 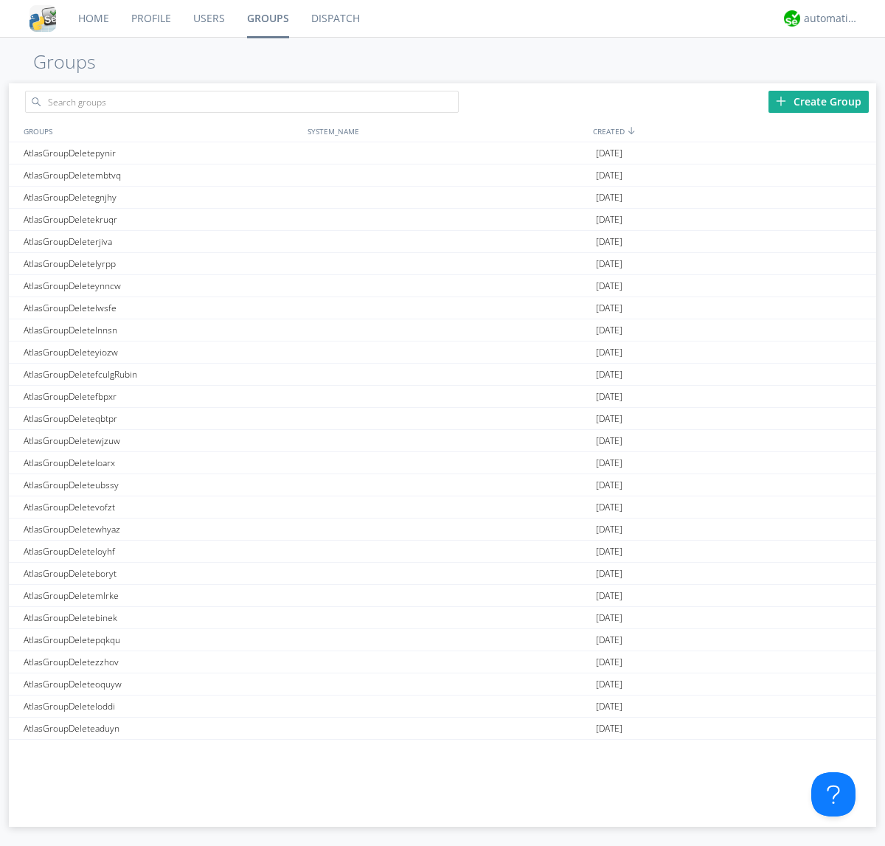 What do you see at coordinates (162, 441) in the screenshot?
I see `div: AtlasGroupDeletewjzuw` at bounding box center [162, 441].